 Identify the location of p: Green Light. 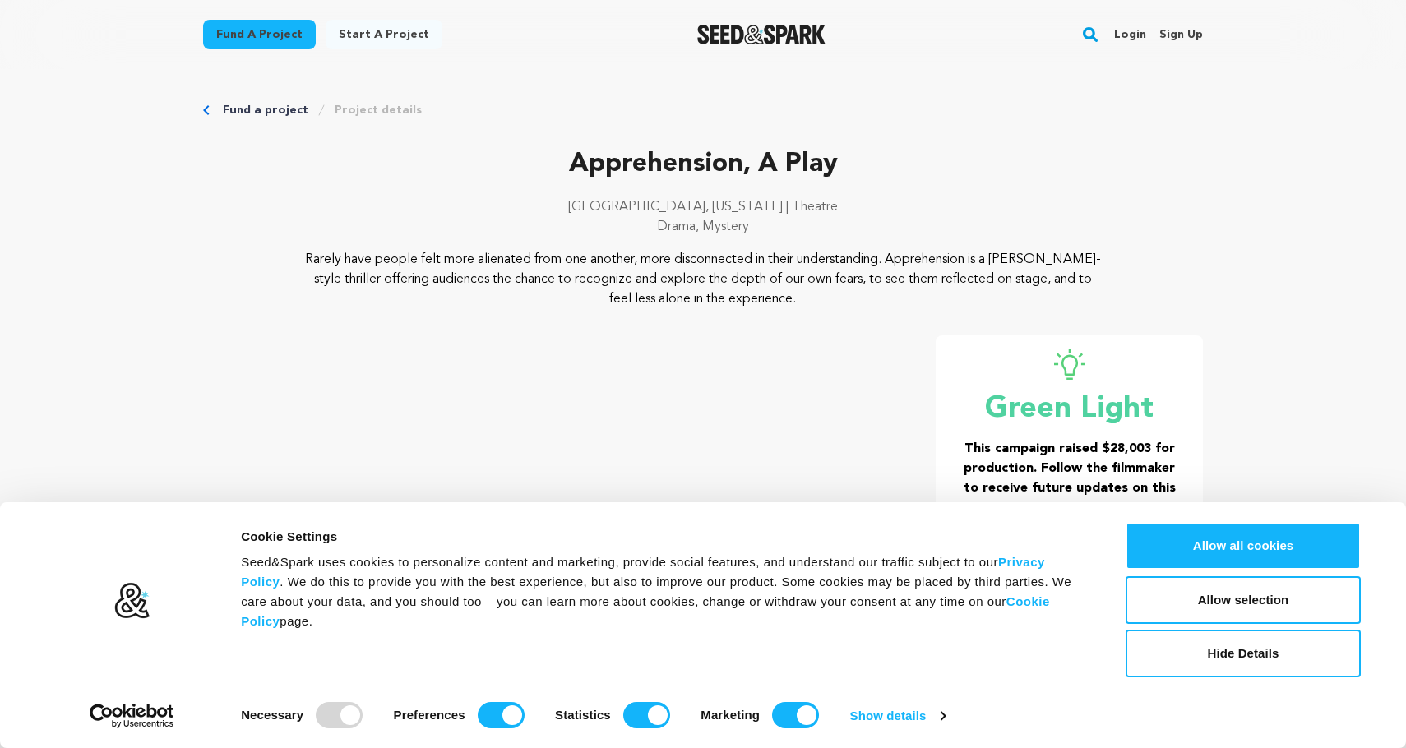
(1069, 409).